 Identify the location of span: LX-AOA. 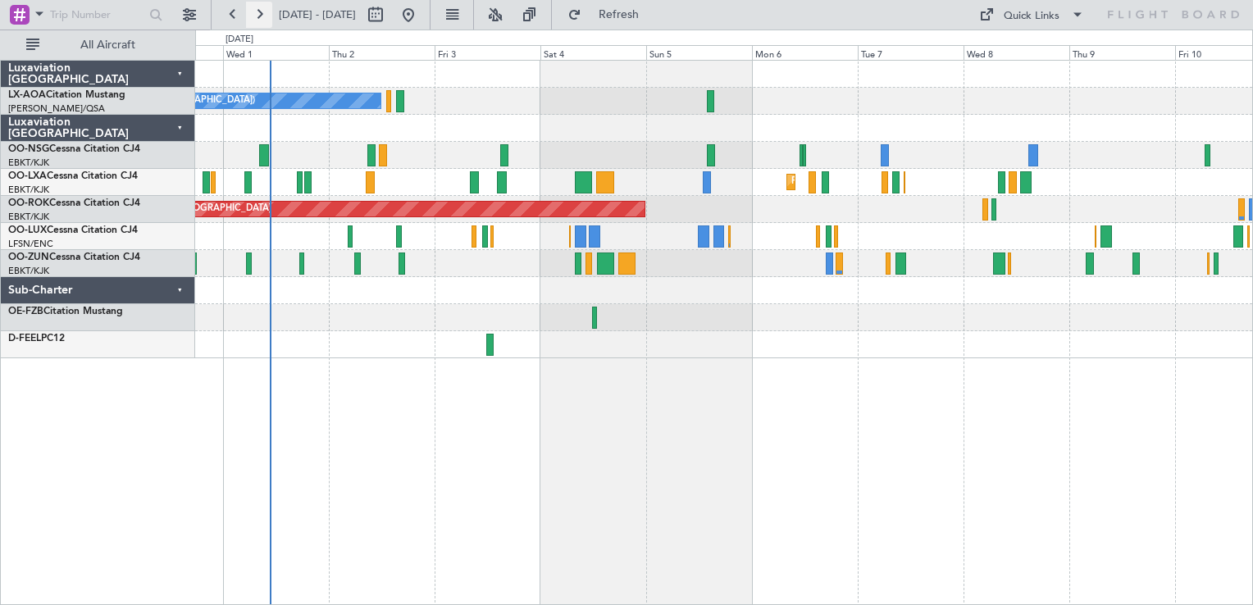
(27, 95).